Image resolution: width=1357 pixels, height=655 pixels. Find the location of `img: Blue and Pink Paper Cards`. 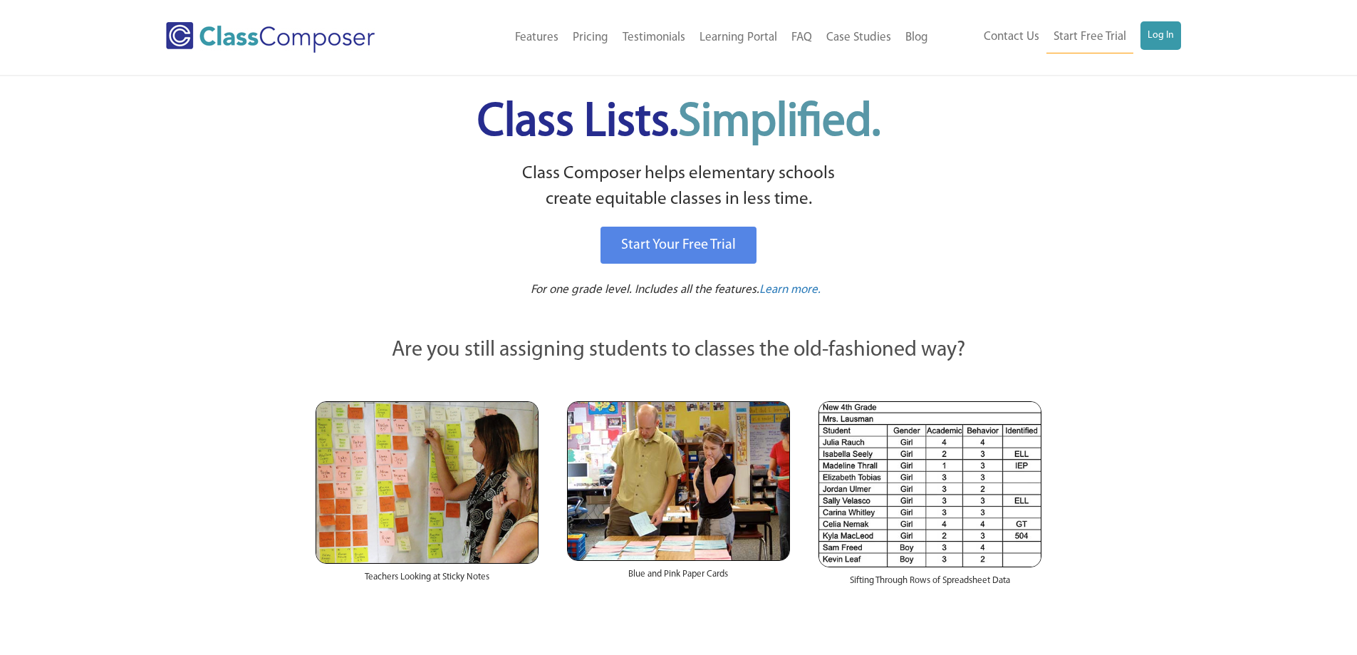

img: Blue and Pink Paper Cards is located at coordinates (678, 480).